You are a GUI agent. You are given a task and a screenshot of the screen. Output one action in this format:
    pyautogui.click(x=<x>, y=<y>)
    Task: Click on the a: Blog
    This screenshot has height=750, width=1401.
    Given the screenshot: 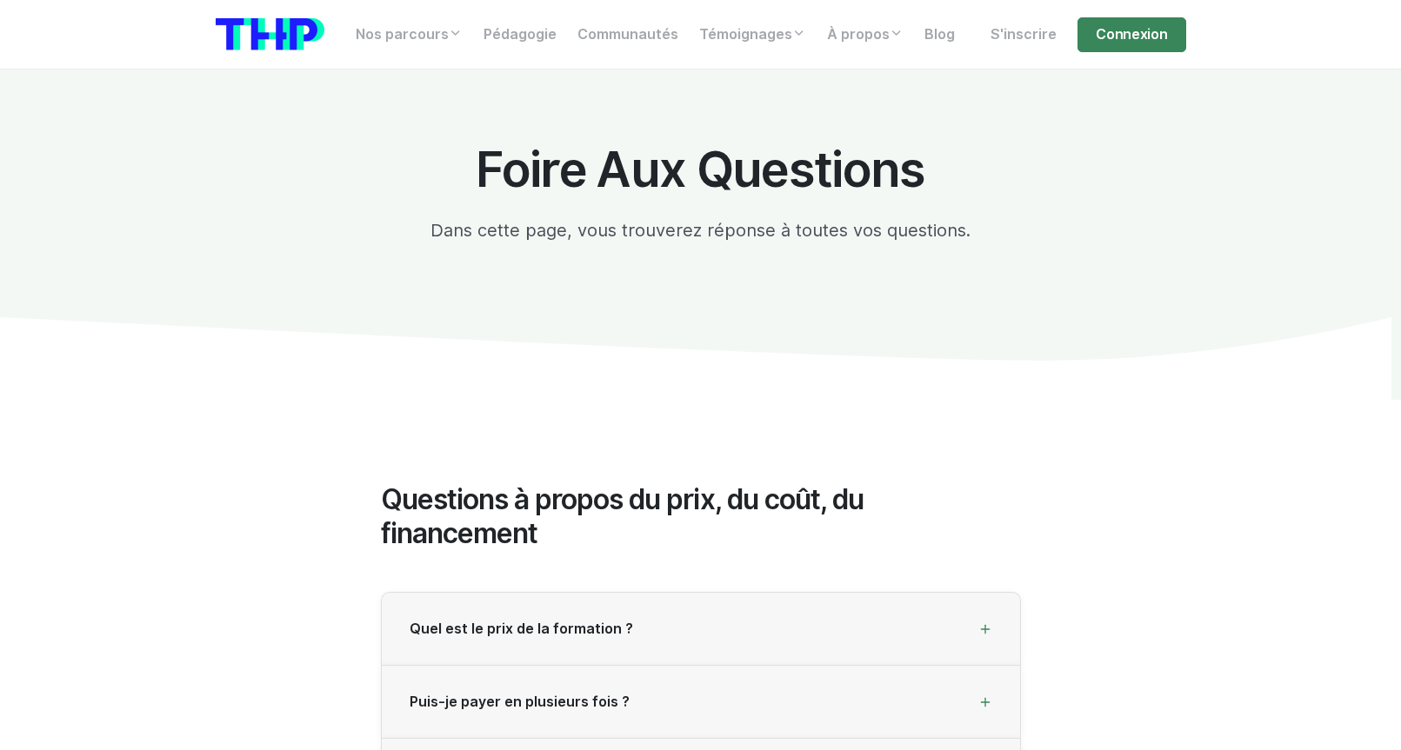 What is the action you would take?
    pyautogui.click(x=939, y=35)
    